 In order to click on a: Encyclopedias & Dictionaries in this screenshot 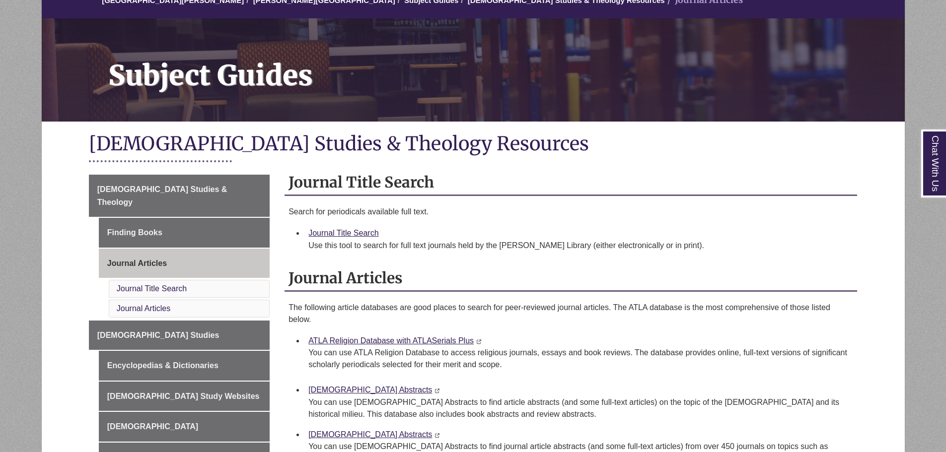, I will do `click(184, 366)`.